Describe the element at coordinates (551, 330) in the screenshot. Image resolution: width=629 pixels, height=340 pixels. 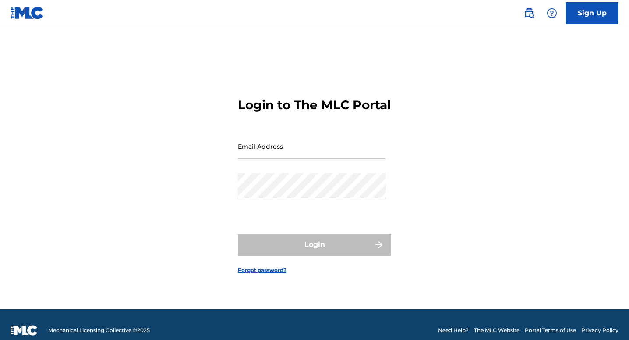
I see `a: Portal Terms of Use` at that location.